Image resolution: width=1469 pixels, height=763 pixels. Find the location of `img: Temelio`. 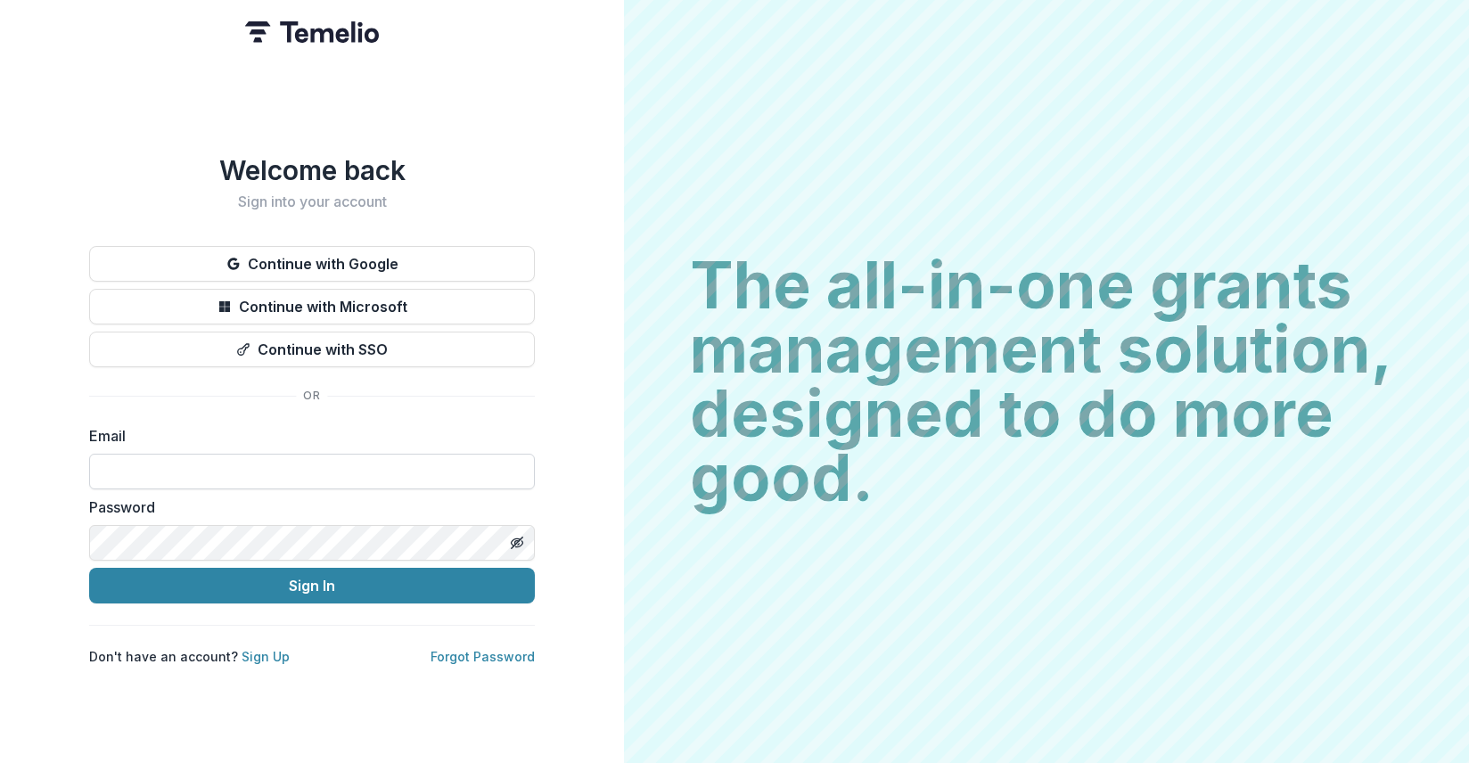

img: Temelio is located at coordinates (312, 32).